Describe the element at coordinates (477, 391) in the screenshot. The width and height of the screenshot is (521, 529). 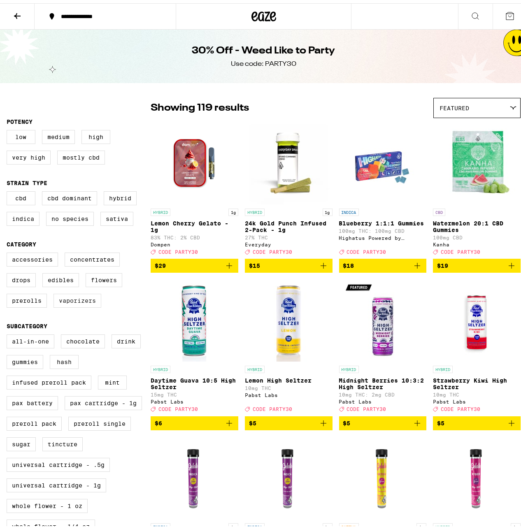
I see `p: 10mg THC` at that location.